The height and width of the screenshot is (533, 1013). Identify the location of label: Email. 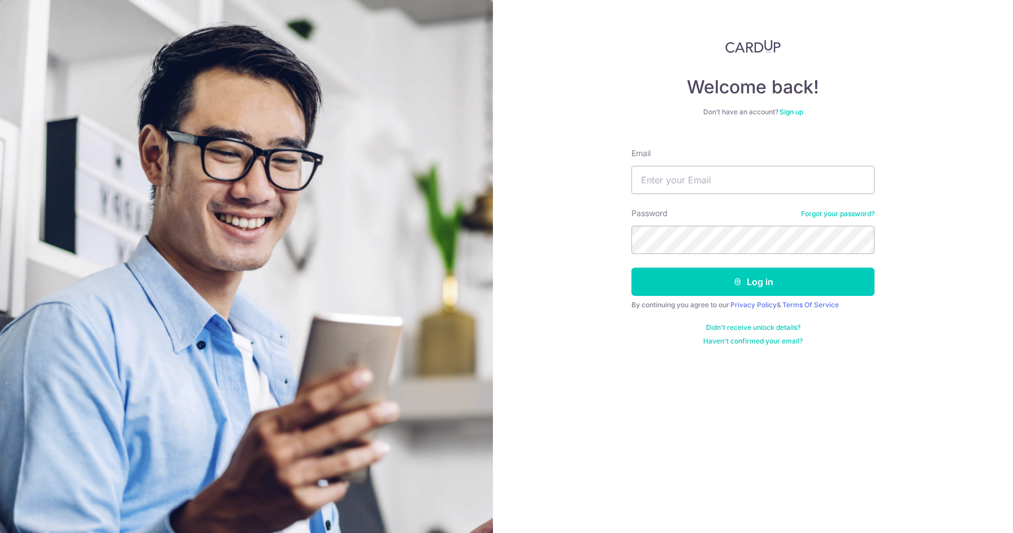
(641, 153).